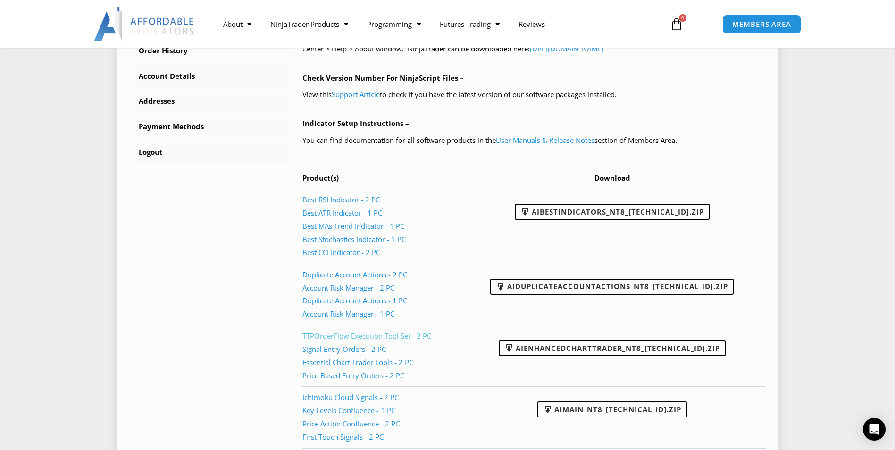 This screenshot has height=450, width=895. I want to click on a: Account Risk Manager - 2 PC, so click(348, 288).